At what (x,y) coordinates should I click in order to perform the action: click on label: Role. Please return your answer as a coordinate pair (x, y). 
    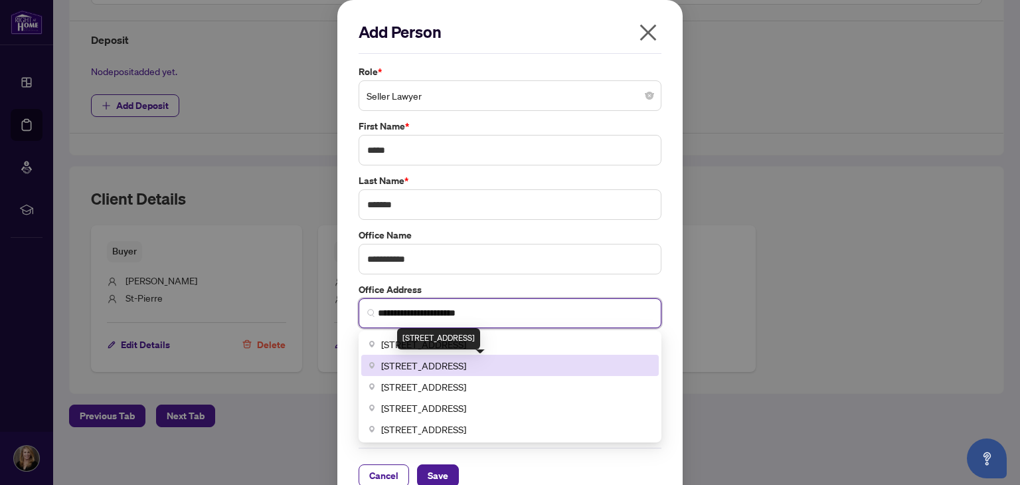
    Looking at the image, I should click on (510, 72).